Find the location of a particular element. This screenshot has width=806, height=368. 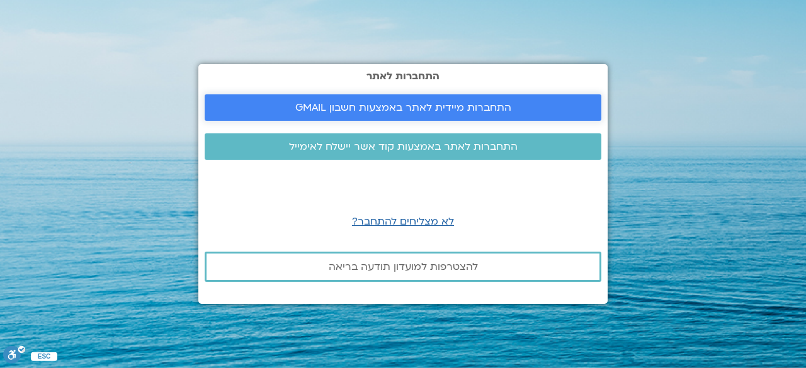

a: לא מצליחים להתחבר? is located at coordinates (403, 222).